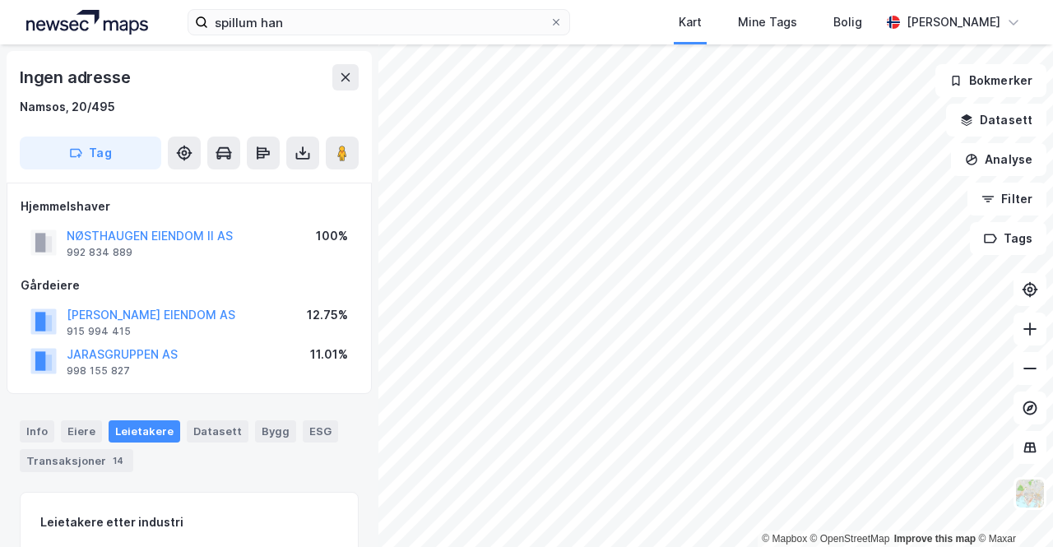 The height and width of the screenshot is (547, 1053). Describe the element at coordinates (81, 431) in the screenshot. I see `div: Eiere` at that location.